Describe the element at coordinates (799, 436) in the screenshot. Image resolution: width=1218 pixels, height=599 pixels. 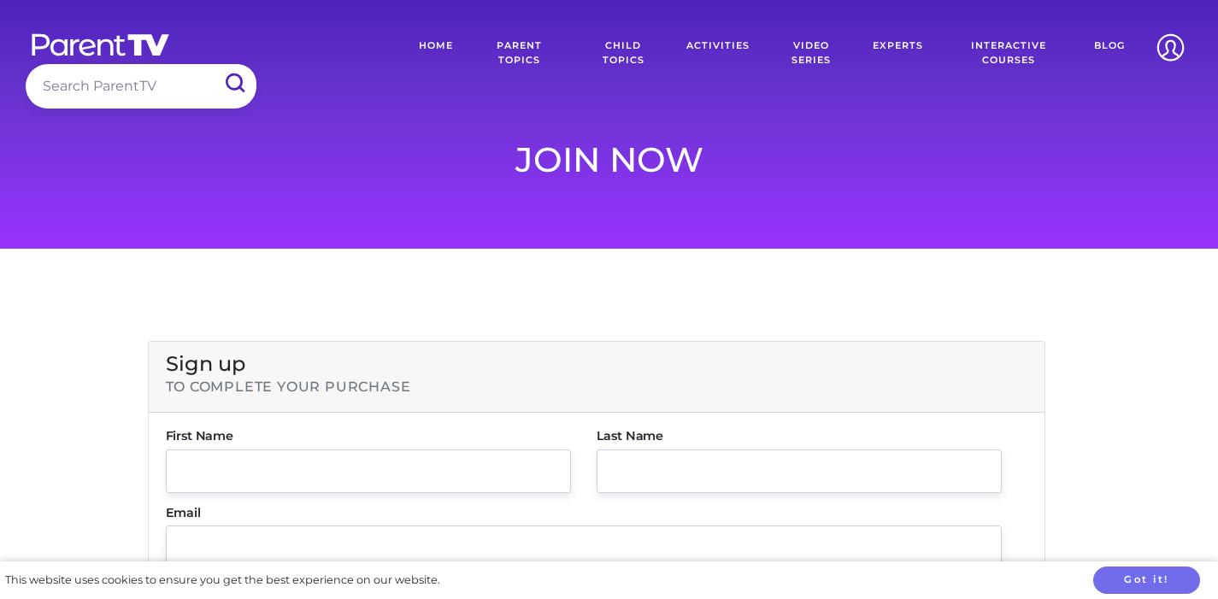
I see `label: Last Name` at that location.